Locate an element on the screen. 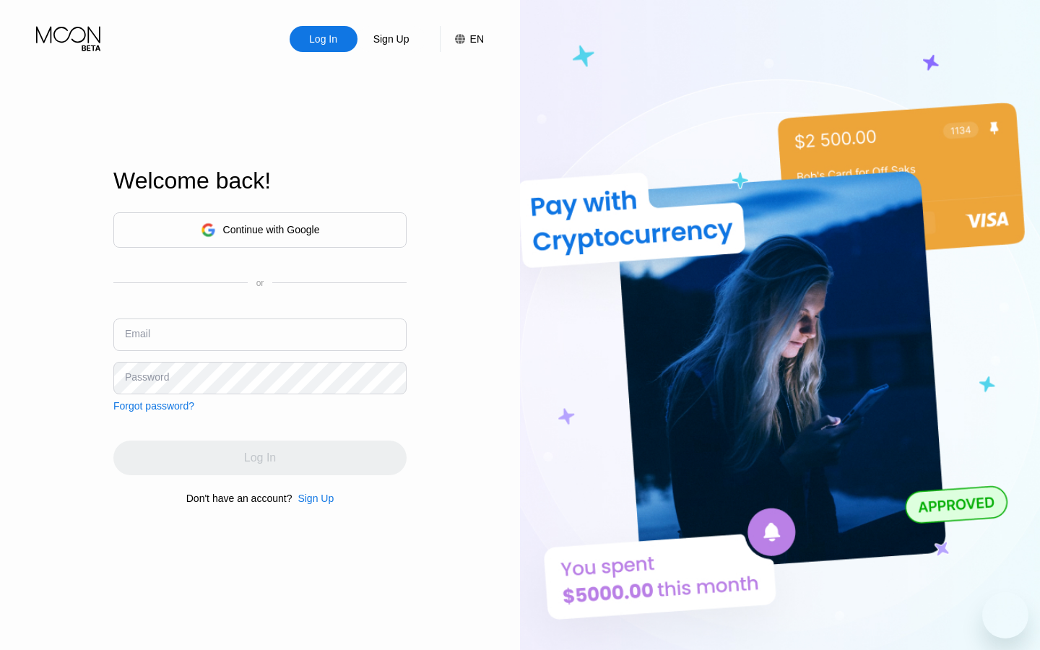 This screenshot has width=1040, height=650. div: or is located at coordinates (260, 283).